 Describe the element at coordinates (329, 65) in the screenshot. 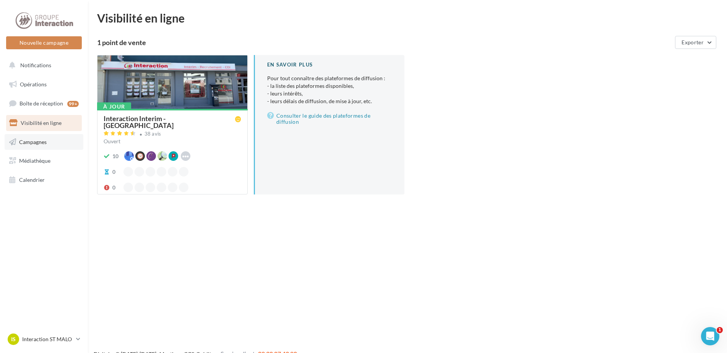

I see `div: En savoir plus` at that location.